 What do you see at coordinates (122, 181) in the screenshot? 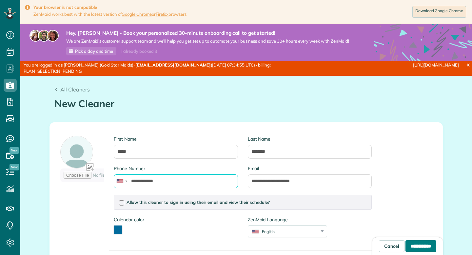
I see `div: United States: +1` at bounding box center [122, 181].